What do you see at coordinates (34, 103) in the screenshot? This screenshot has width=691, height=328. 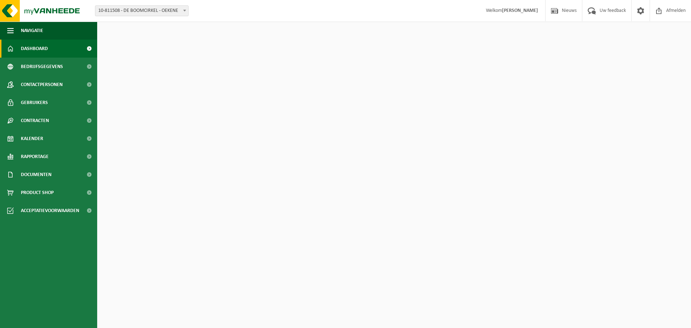 I see `span: Gebruikers` at bounding box center [34, 103].